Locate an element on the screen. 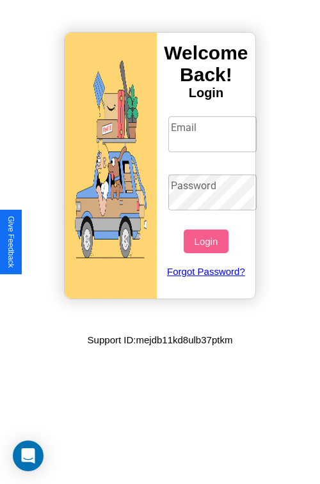 The width and height of the screenshot is (320, 484). h3: Welcome Back! is located at coordinates (206, 64).